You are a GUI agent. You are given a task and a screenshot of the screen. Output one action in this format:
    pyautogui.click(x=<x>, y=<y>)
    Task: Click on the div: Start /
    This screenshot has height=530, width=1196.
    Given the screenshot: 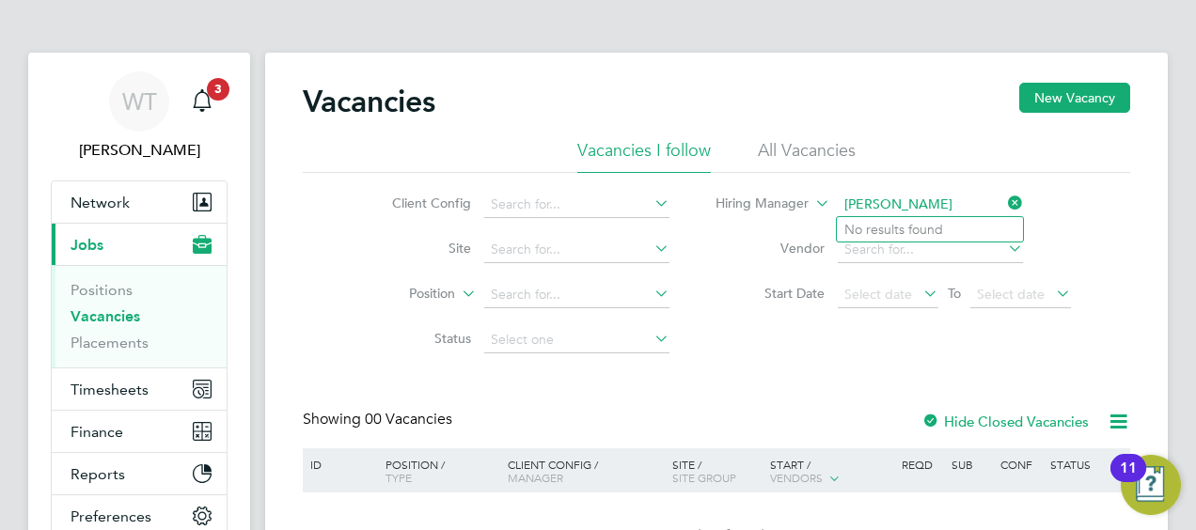 What is the action you would take?
    pyautogui.click(x=831, y=472)
    